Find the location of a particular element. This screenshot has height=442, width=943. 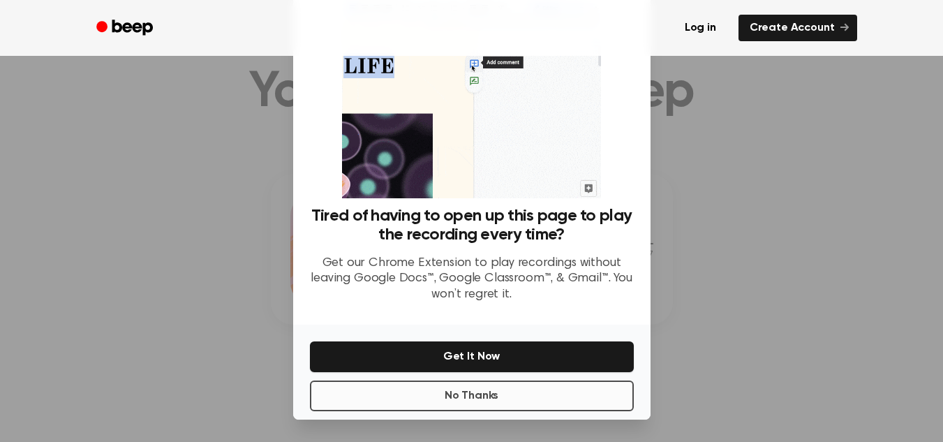

a: Beep is located at coordinates (126, 28).